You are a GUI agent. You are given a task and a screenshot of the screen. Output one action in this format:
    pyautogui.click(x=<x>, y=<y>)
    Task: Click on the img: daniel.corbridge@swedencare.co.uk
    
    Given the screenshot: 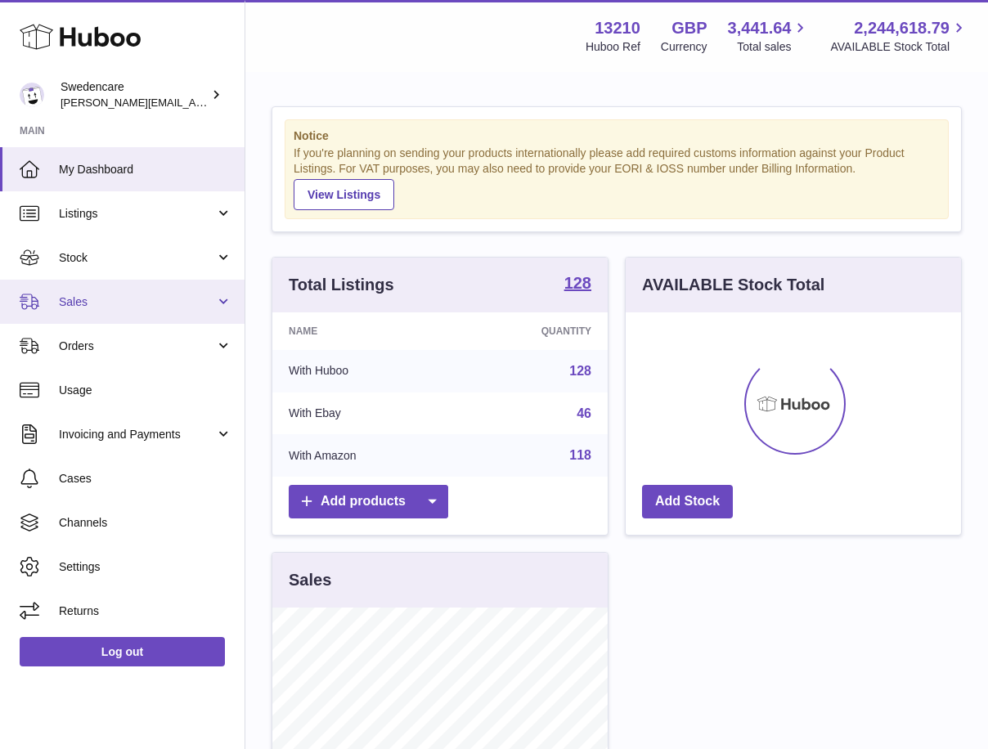 What is the action you would take?
    pyautogui.click(x=32, y=95)
    